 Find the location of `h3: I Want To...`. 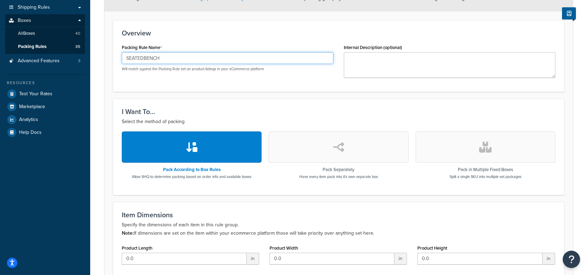

h3: I Want To... is located at coordinates (339, 111).